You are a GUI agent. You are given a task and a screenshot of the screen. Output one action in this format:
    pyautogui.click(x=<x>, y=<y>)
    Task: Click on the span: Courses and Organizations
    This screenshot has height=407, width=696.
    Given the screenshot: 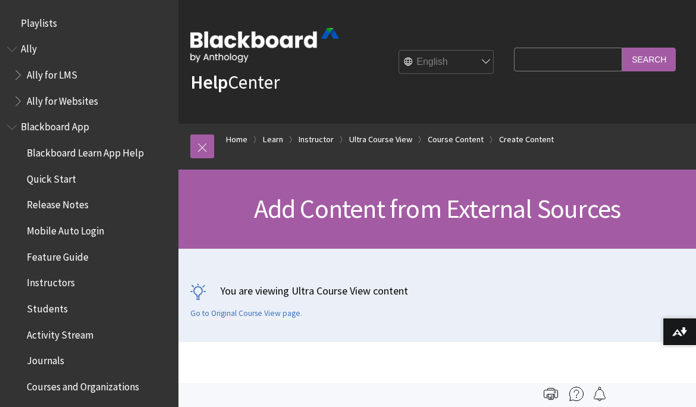 What is the action you would take?
    pyautogui.click(x=83, y=384)
    